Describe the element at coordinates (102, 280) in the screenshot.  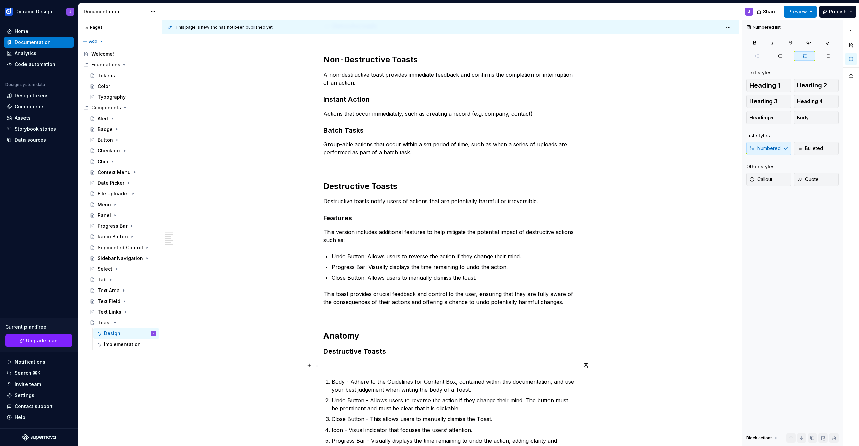
I see `div: Tab` at that location.